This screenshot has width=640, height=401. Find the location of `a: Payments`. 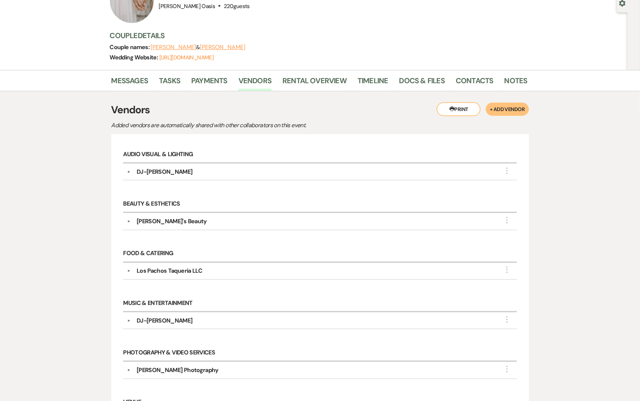

a: Payments is located at coordinates (209, 83).